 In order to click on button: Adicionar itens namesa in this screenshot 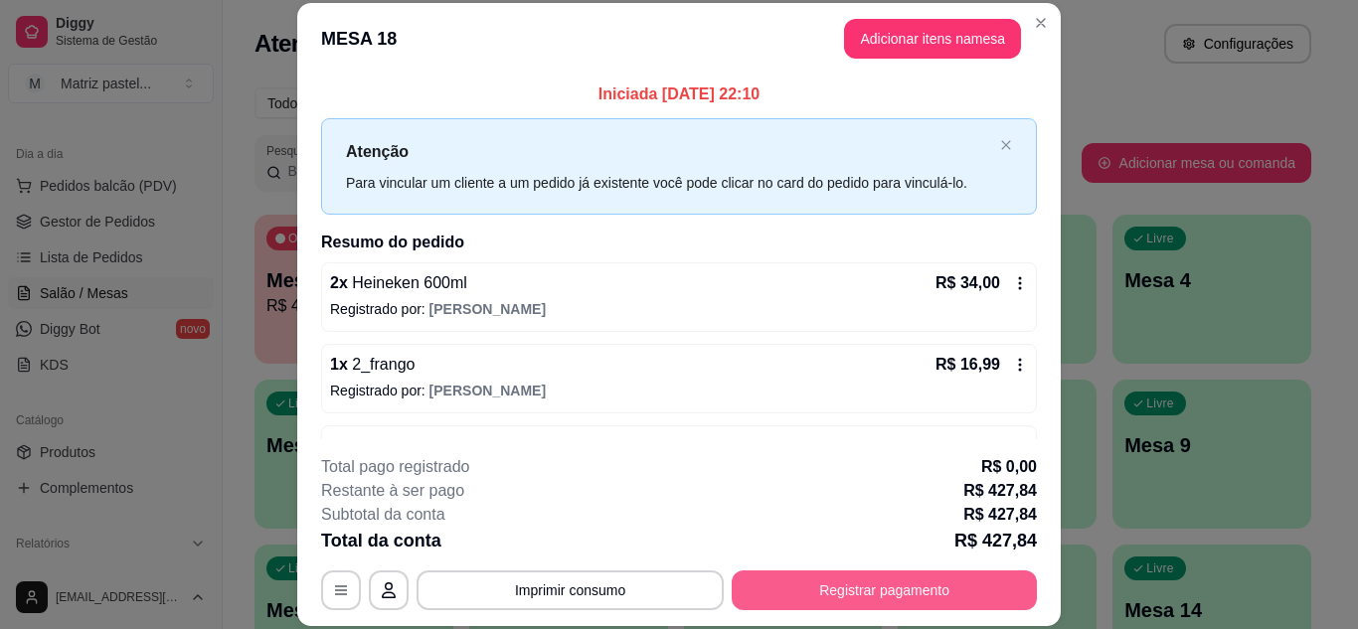, I will do `click(933, 39)`.